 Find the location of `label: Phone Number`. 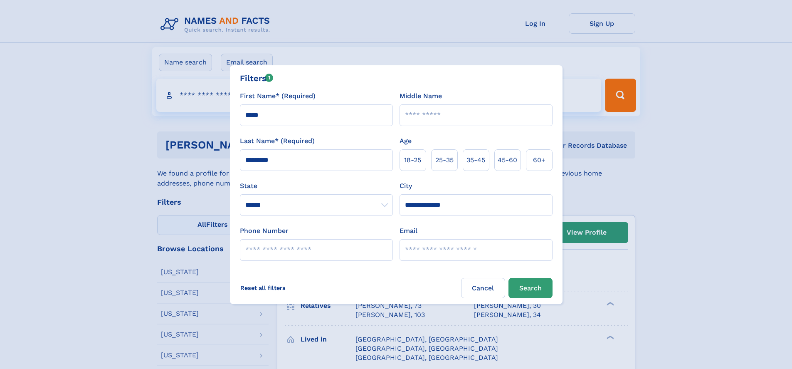

label: Phone Number is located at coordinates (264, 231).